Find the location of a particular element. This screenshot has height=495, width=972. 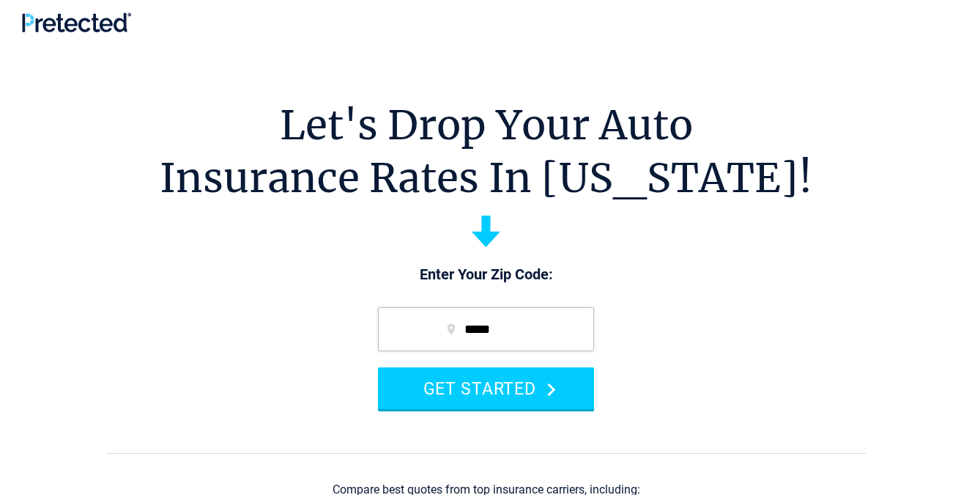

p: Enter Your Zip Code: is located at coordinates (486, 275).